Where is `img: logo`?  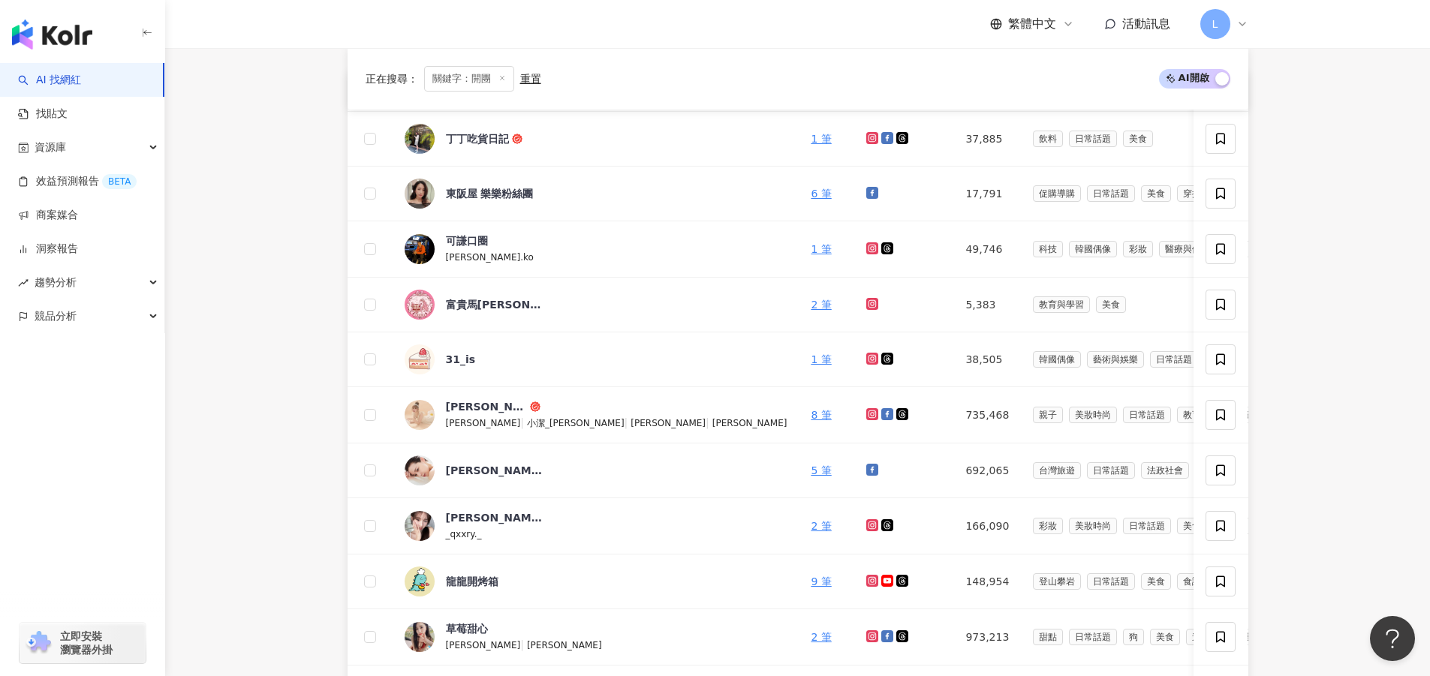
img: logo is located at coordinates (52, 35).